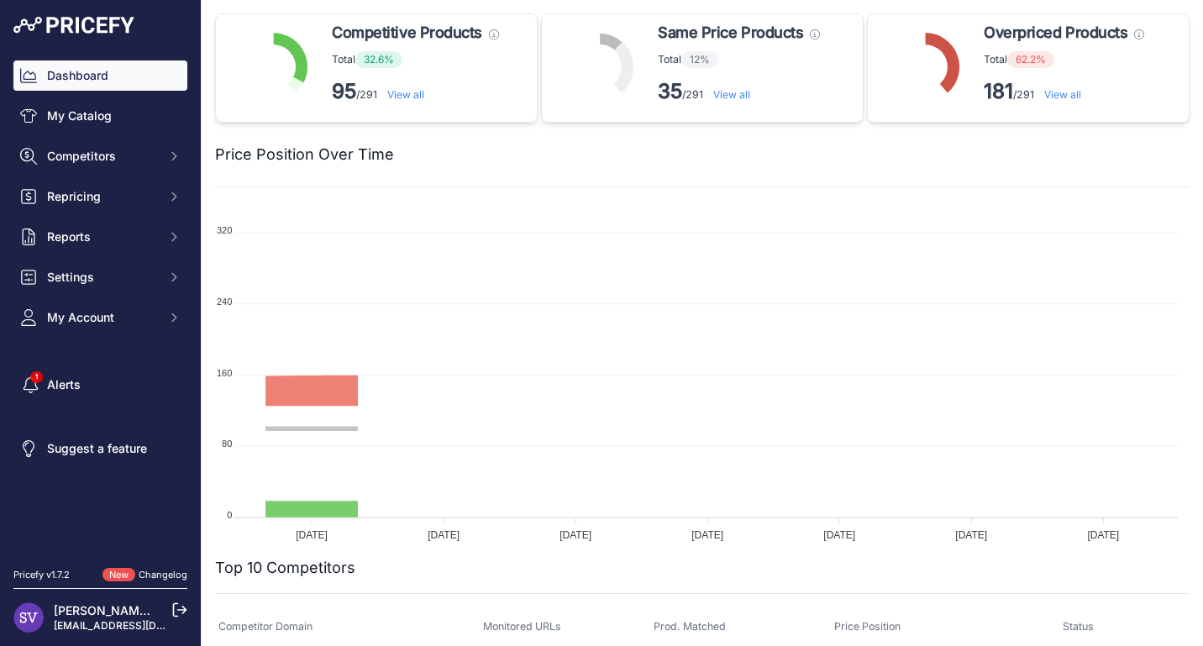 The height and width of the screenshot is (646, 1203). I want to click on button: My Account, so click(100, 318).